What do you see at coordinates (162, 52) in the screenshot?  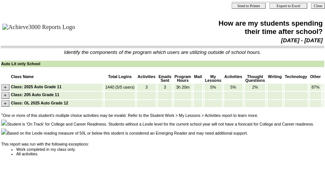 I see `td: Identify the components of the program which users are utilizing outside of school hours.` at bounding box center [162, 52].